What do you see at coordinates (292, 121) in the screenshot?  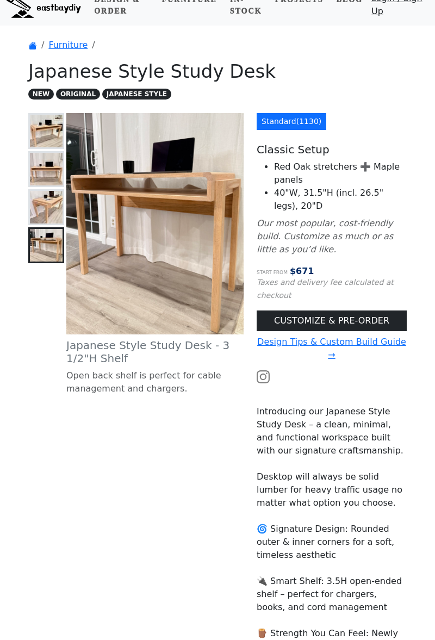 I see `a: Standard(1130)` at bounding box center [292, 121].